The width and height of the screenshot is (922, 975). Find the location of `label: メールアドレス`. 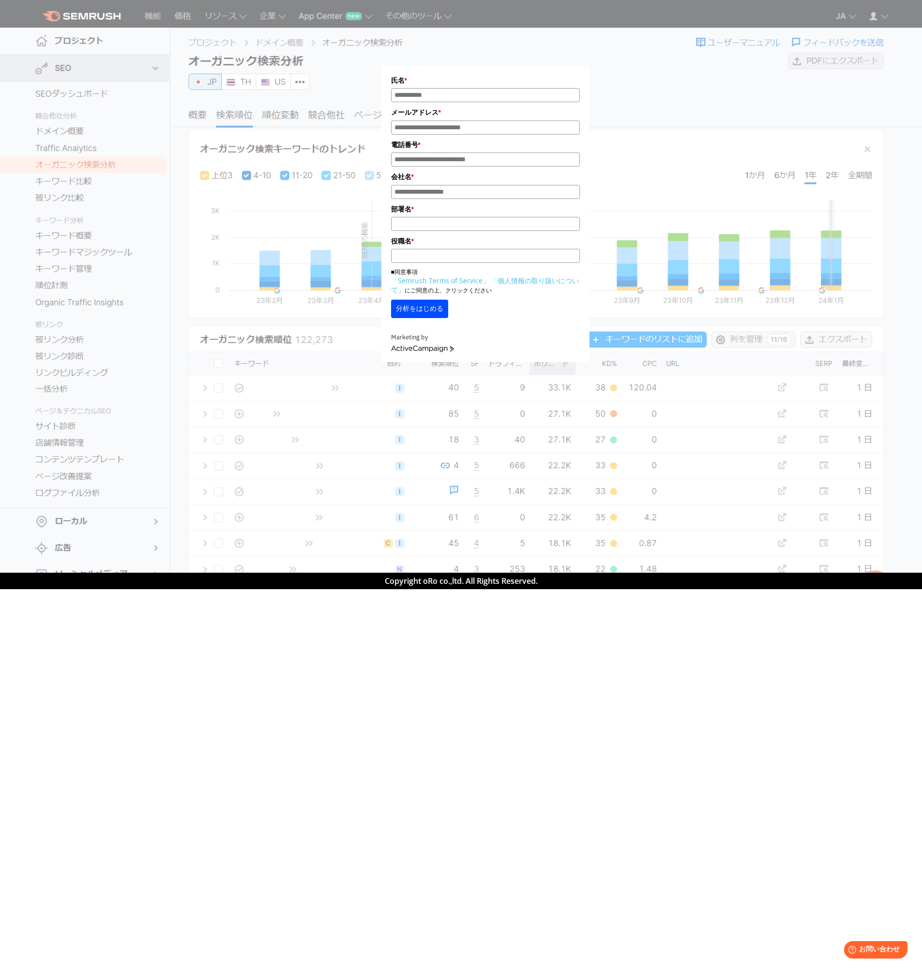

label: メールアドレス is located at coordinates (486, 112).